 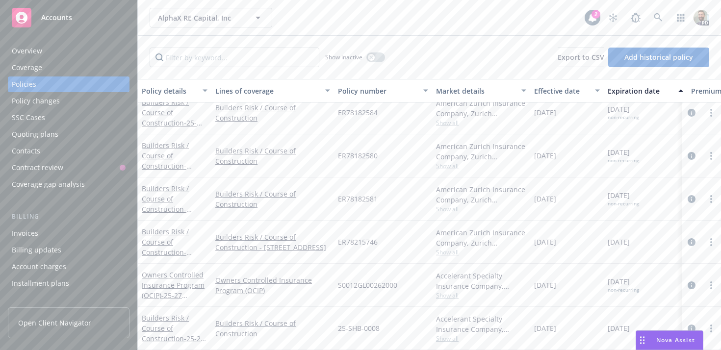 What do you see at coordinates (640, 91) in the screenshot?
I see `div: Expiration date` at bounding box center [640, 91].